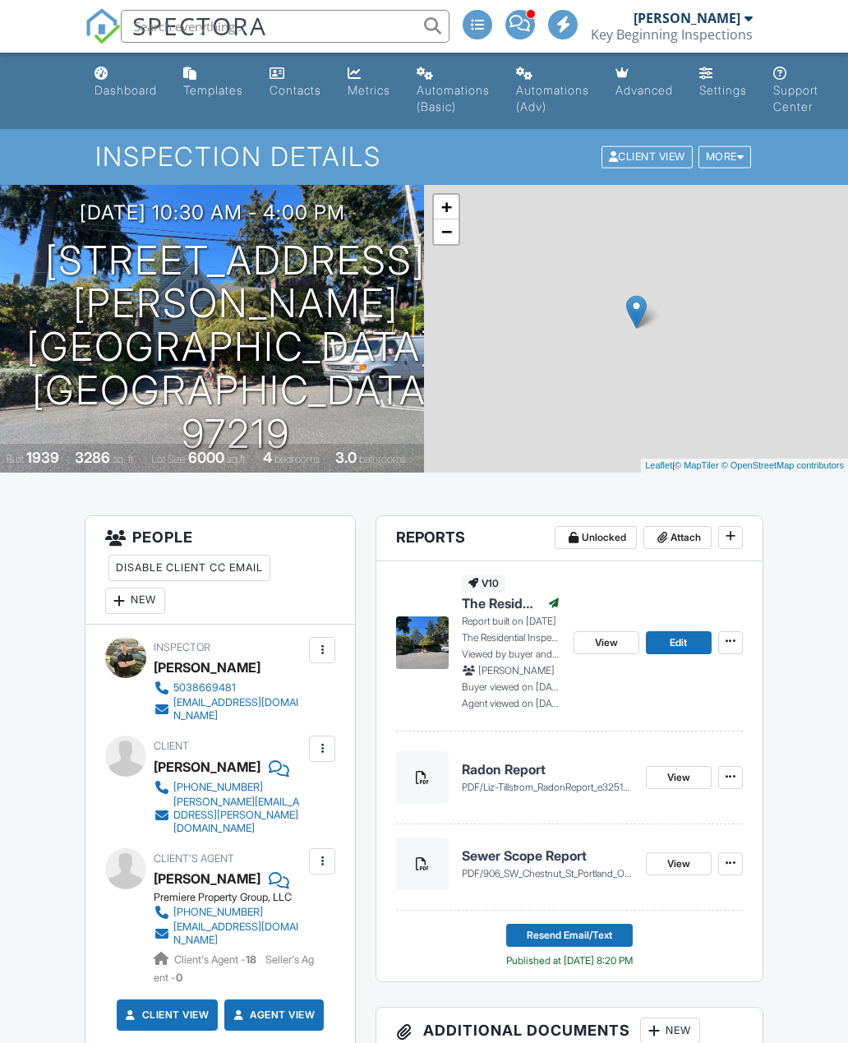  What do you see at coordinates (126, 82) in the screenshot?
I see `a: Dashboard` at bounding box center [126, 82].